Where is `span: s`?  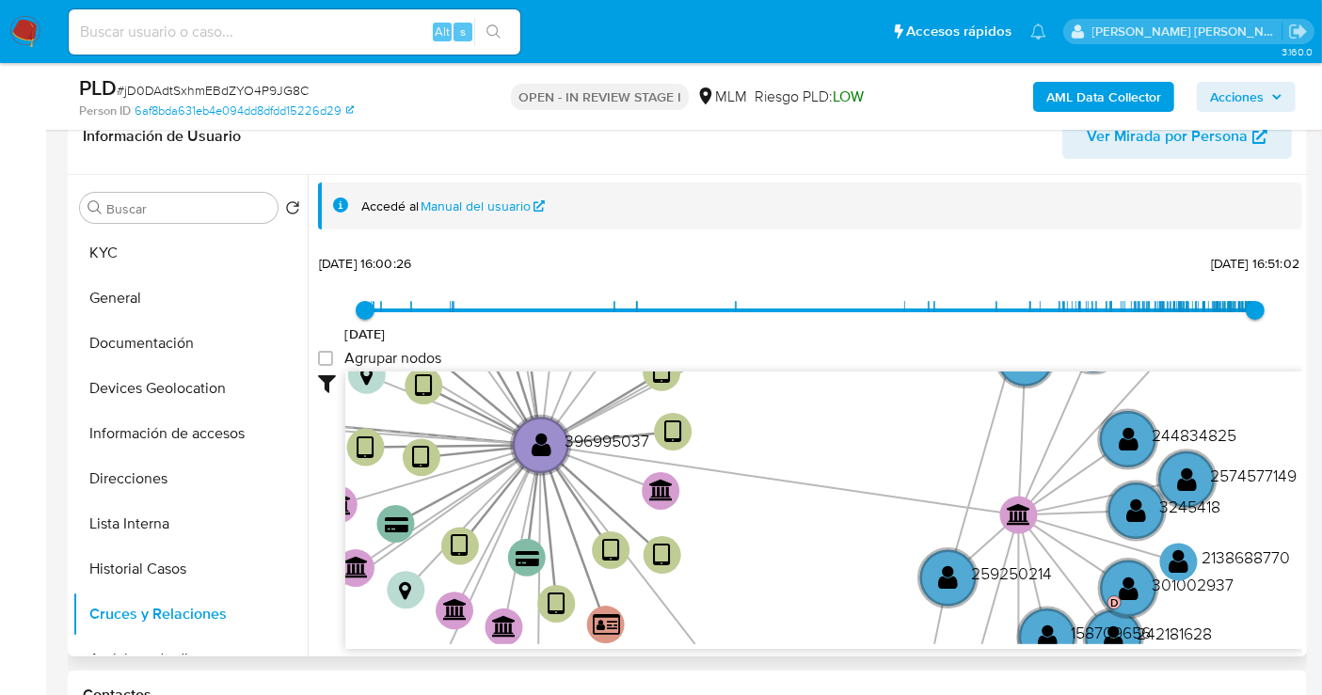 span: s is located at coordinates (463, 31).